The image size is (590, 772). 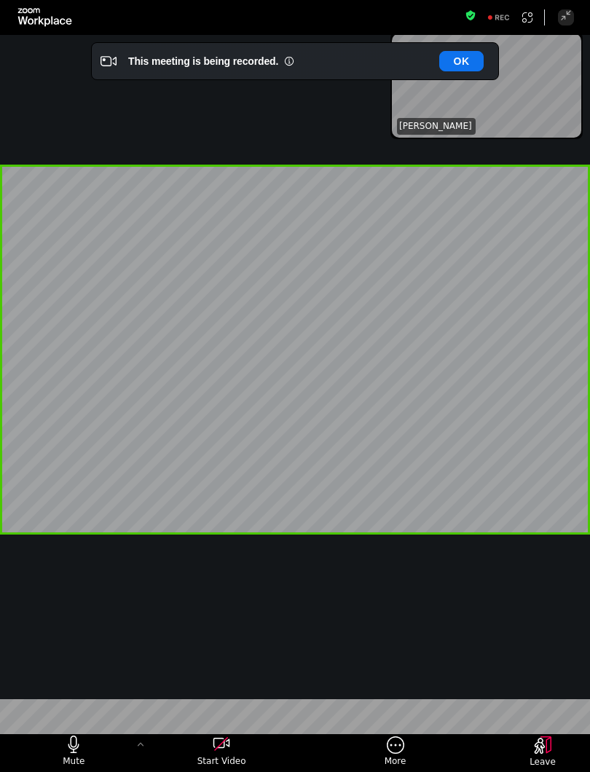 I want to click on button: Apps Accessing Content in This Meeting, so click(x=528, y=17).